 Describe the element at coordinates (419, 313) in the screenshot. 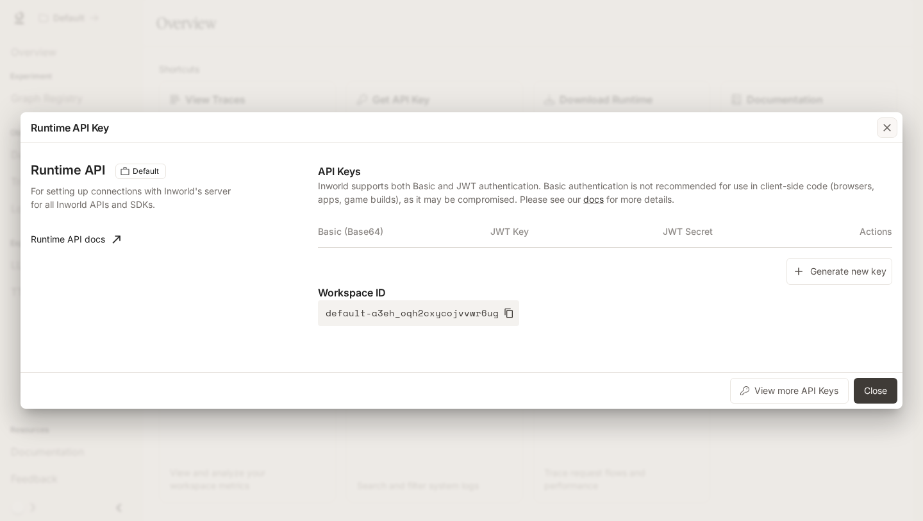

I see `button: default-a3eh_oqh2cxycojvvwr6ug` at that location.